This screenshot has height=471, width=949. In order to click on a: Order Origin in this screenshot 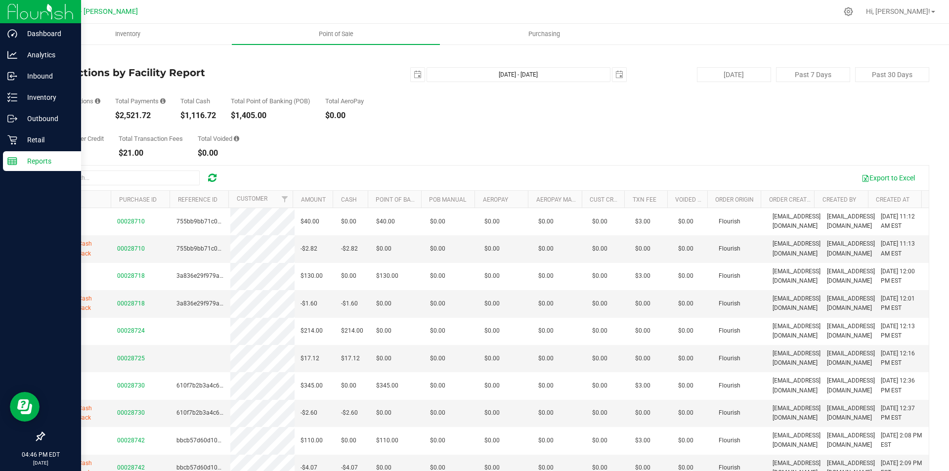, I will do `click(735, 200)`.